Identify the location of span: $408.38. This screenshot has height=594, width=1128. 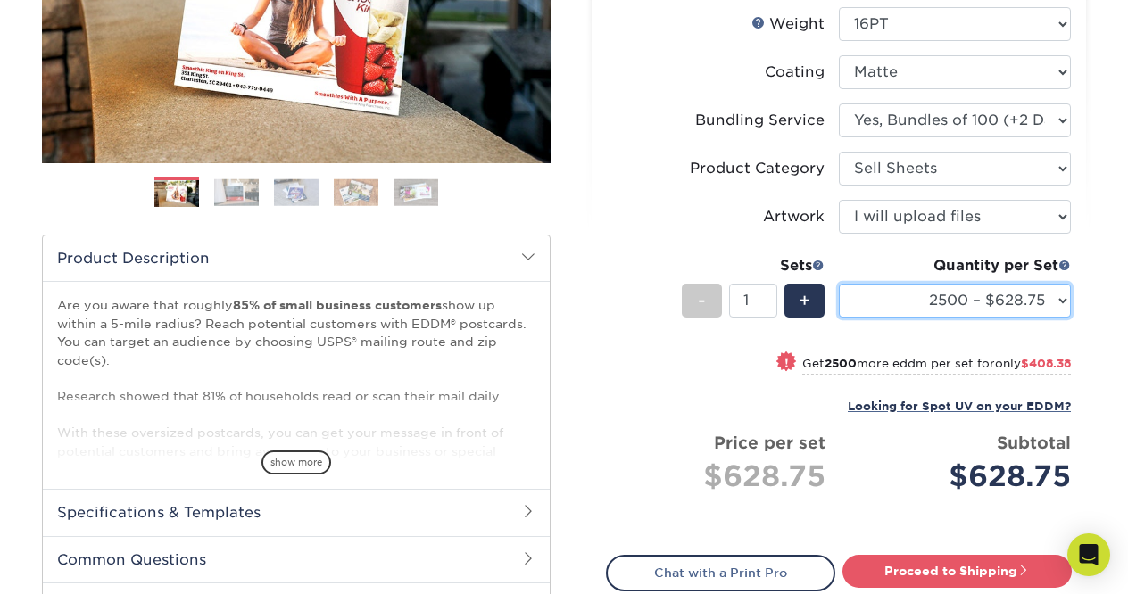
(1046, 363).